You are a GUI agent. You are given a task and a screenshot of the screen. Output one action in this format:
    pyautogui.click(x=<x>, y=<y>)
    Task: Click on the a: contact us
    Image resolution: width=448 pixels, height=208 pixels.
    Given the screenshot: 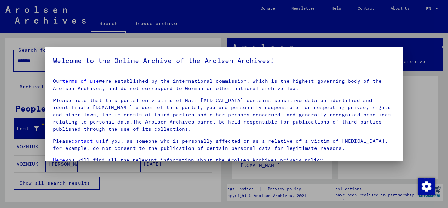 What is the action you would take?
    pyautogui.click(x=87, y=141)
    